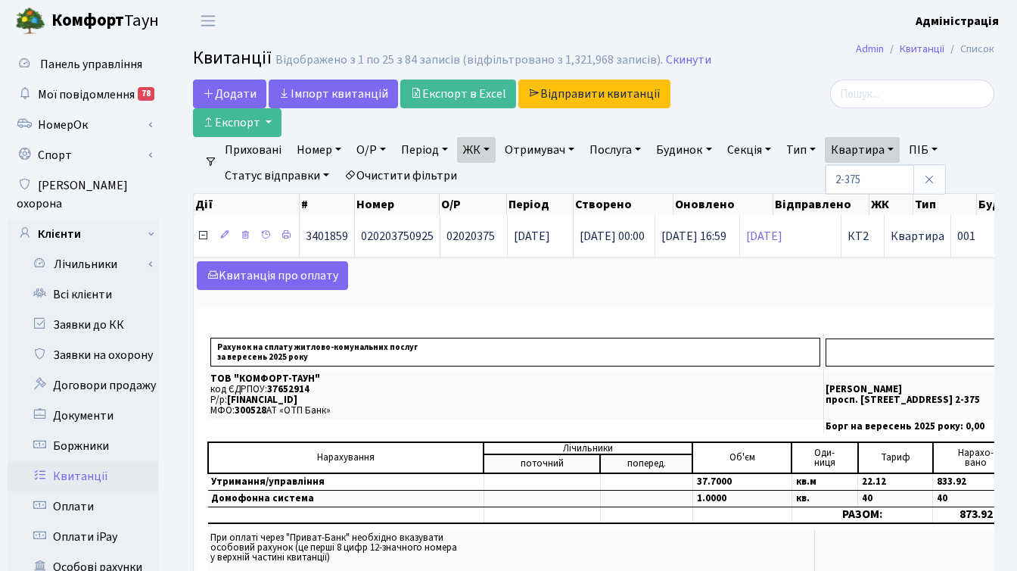  I want to click on span: Квартира, so click(917, 236).